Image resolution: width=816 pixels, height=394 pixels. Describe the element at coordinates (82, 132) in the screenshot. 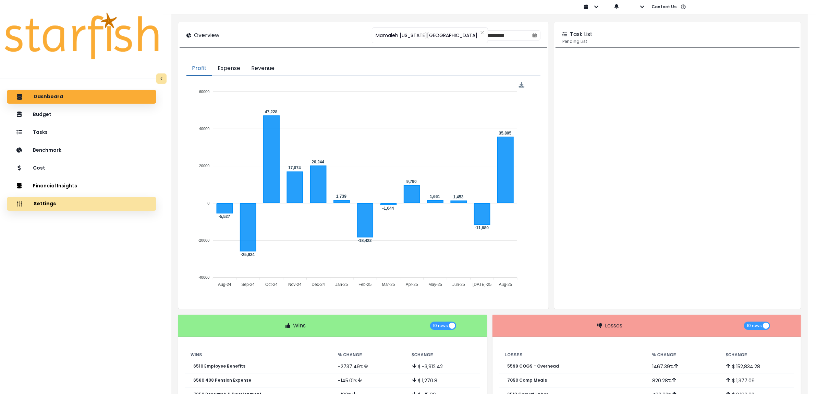

I see `button: Tasks` at that location.